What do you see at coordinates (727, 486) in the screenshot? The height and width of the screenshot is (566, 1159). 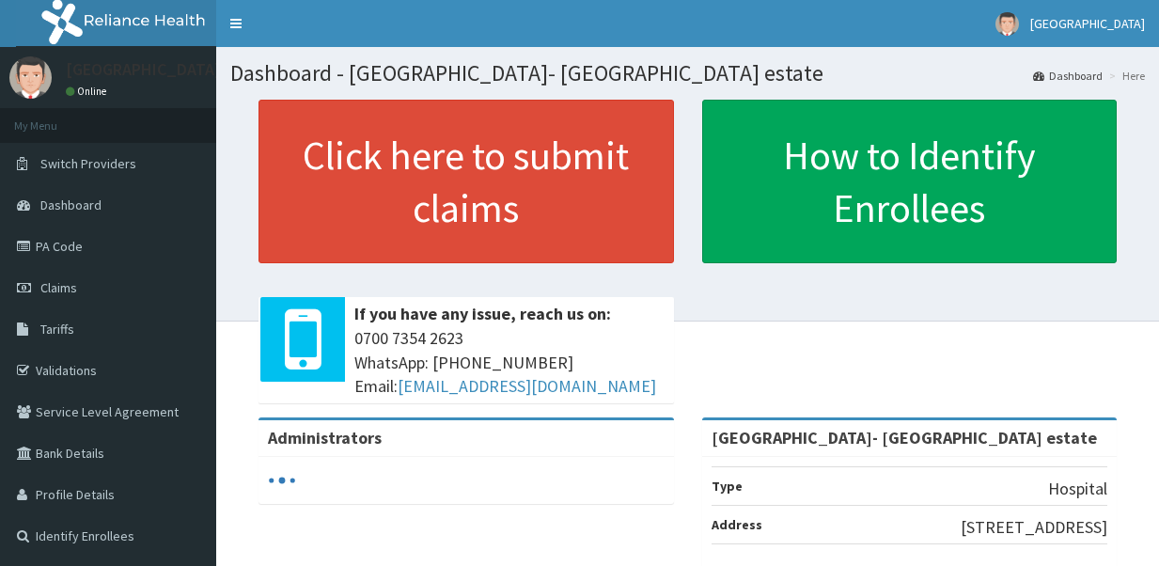 I see `b: Type` at bounding box center [727, 486].